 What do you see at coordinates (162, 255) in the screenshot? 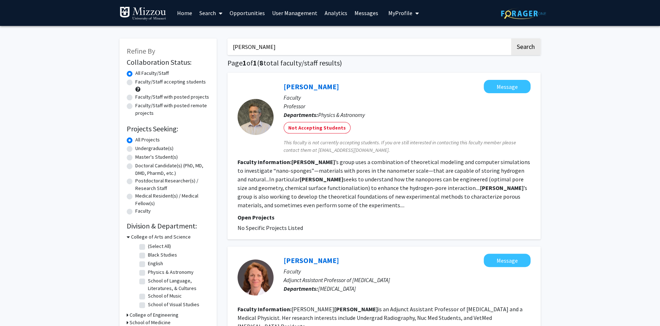
I see `label: Black Studies` at bounding box center [162, 255].